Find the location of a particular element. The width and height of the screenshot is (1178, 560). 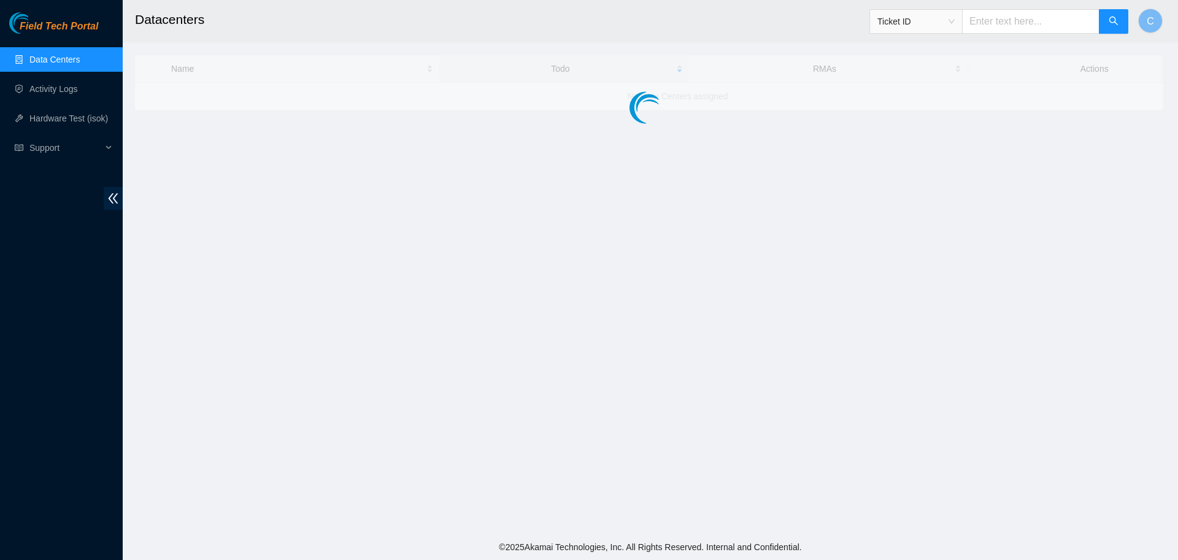

span: double-left is located at coordinates (113, 198).